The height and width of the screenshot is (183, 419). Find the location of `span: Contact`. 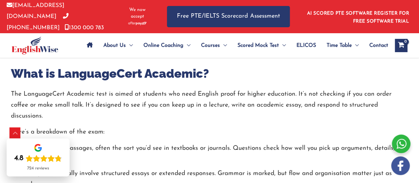

span: Contact is located at coordinates (379, 45).